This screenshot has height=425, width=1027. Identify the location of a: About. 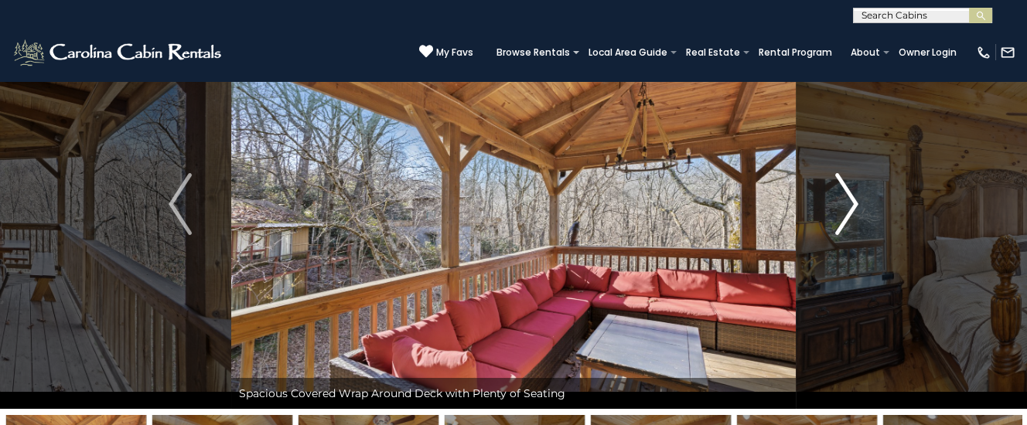
(865, 53).